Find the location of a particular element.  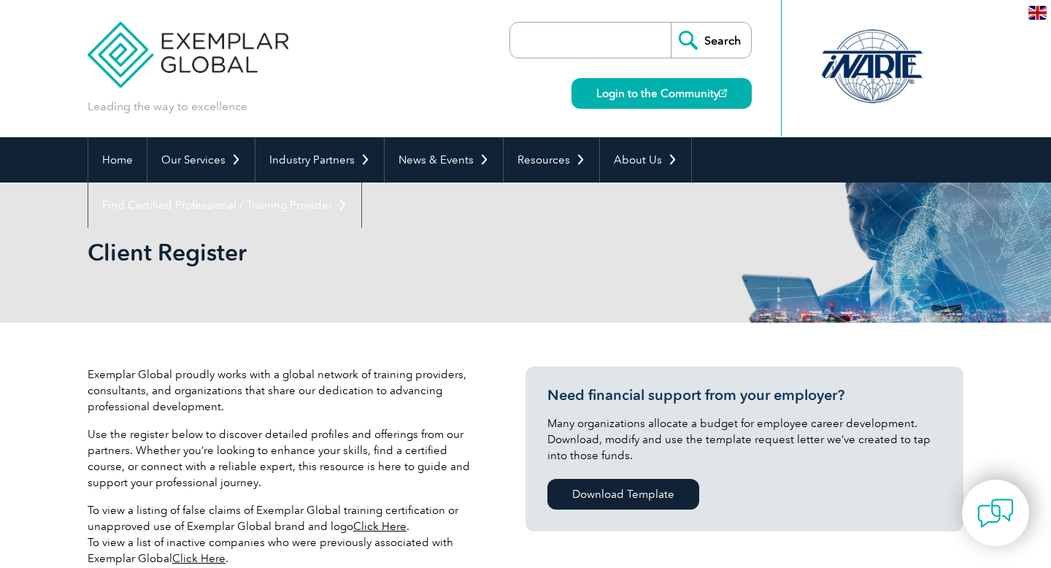

a: Our Services is located at coordinates (201, 160).